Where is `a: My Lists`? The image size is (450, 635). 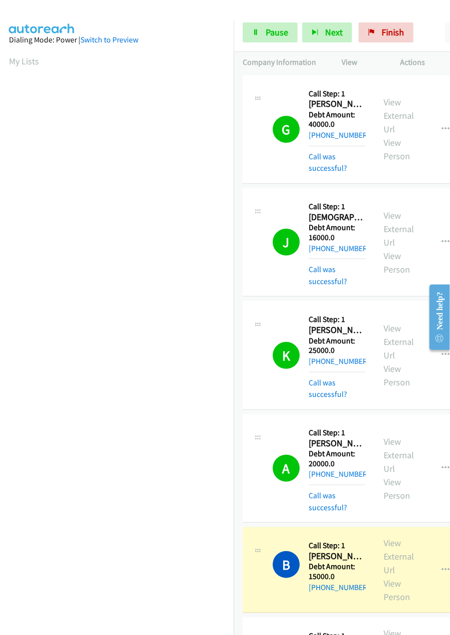 a: My Lists is located at coordinates (24, 61).